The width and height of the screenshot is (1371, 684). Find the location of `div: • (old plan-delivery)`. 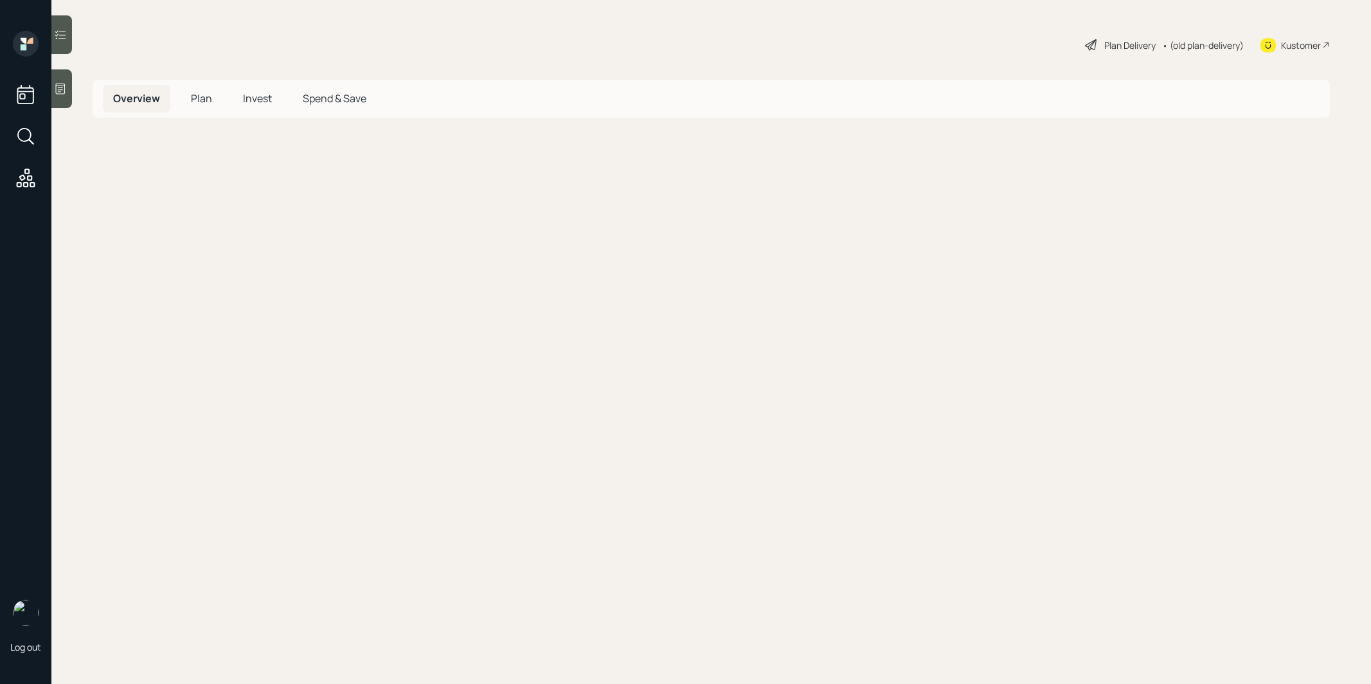

div: • (old plan-delivery) is located at coordinates (1203, 45).